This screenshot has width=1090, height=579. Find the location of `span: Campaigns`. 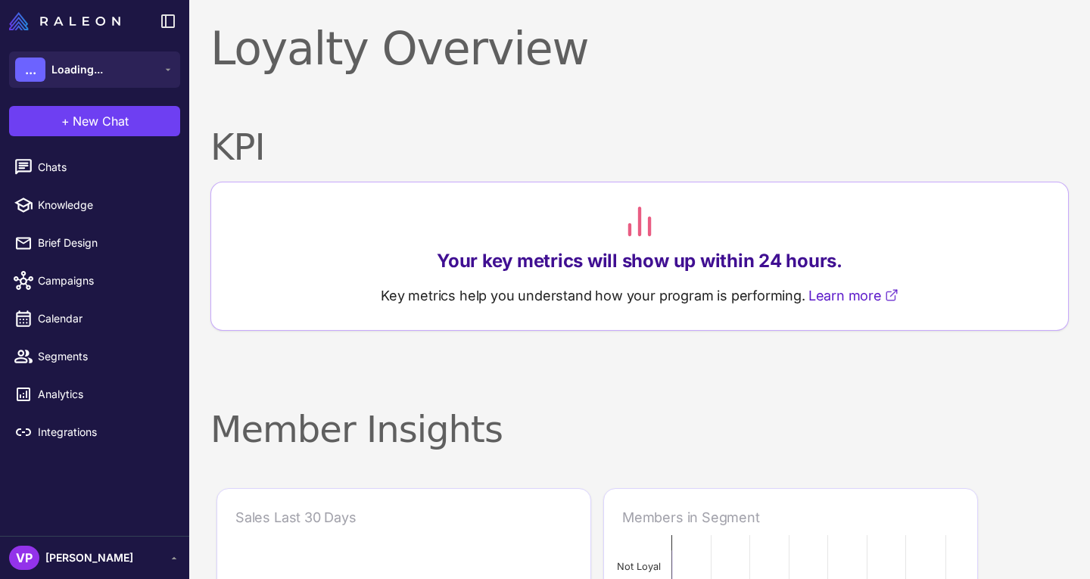

span: Campaigns is located at coordinates (104, 281).